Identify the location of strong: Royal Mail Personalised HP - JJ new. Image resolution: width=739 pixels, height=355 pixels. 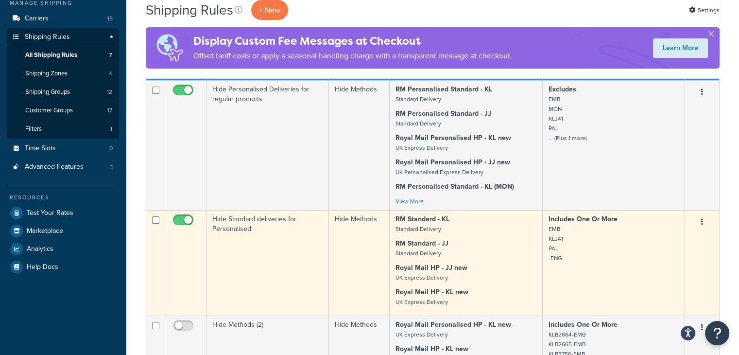
(453, 162).